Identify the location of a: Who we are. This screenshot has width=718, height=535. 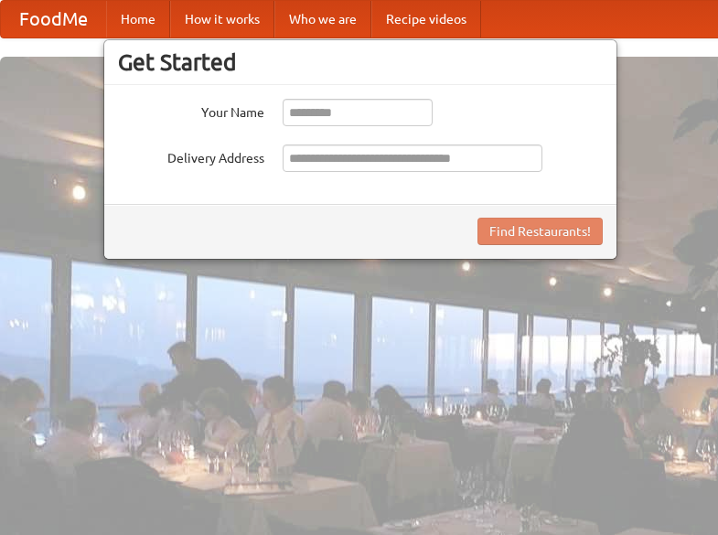
(323, 19).